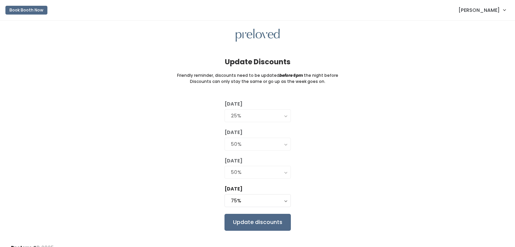 This screenshot has height=247, width=515. What do you see at coordinates (26, 10) in the screenshot?
I see `button: Book Booth Now` at bounding box center [26, 10].